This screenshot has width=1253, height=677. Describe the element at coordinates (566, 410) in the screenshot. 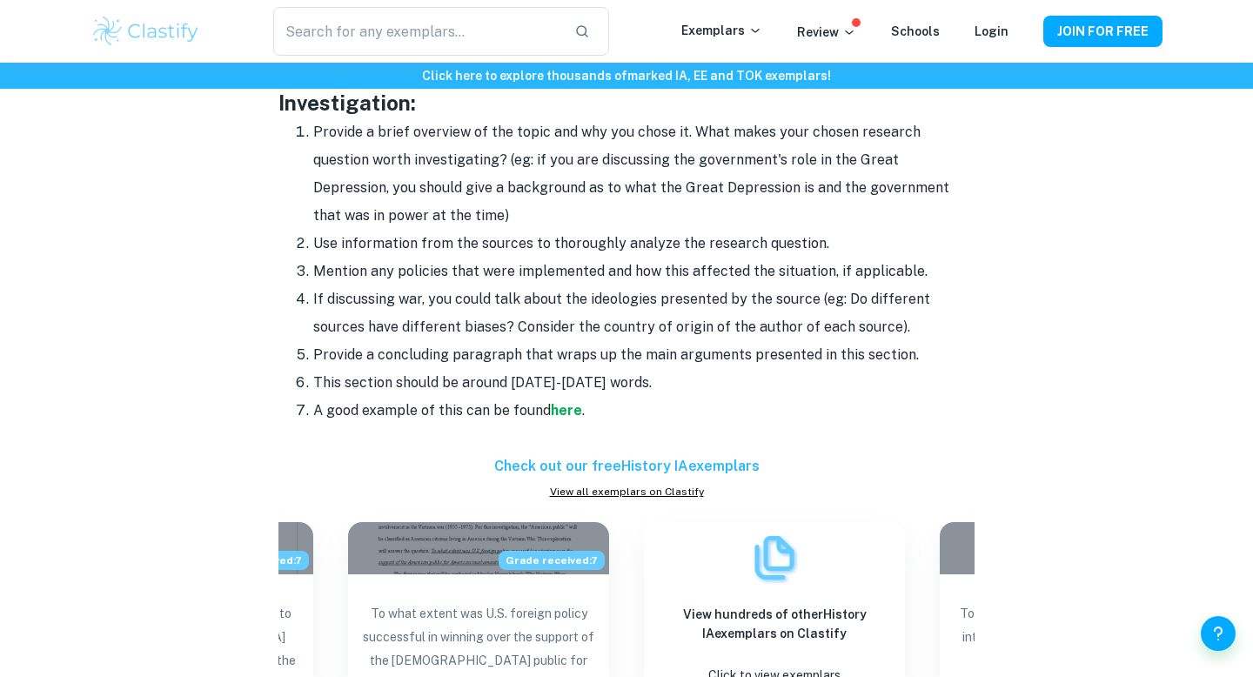

I see `strong: here` at that location.